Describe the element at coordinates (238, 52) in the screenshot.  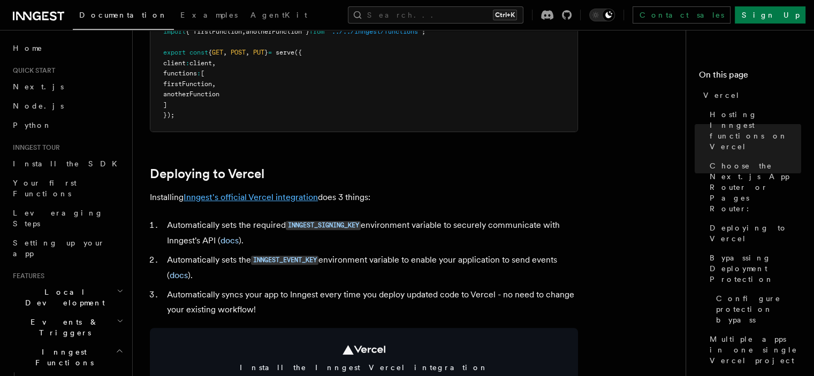
I see `span: POST` at that location.